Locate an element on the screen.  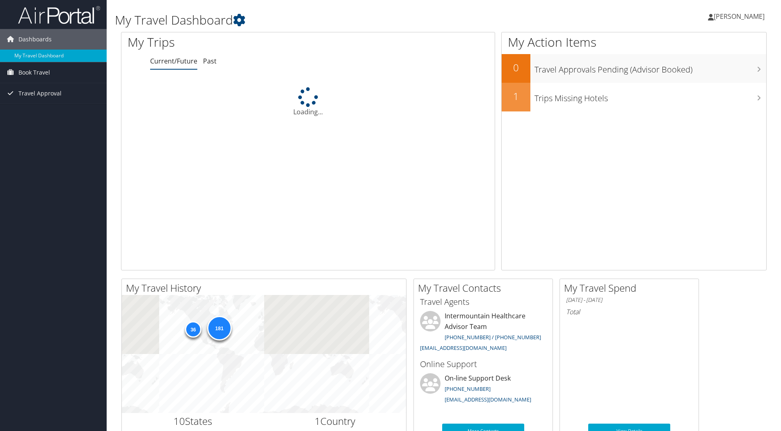
h3: Travel Agents is located at coordinates (483, 302).